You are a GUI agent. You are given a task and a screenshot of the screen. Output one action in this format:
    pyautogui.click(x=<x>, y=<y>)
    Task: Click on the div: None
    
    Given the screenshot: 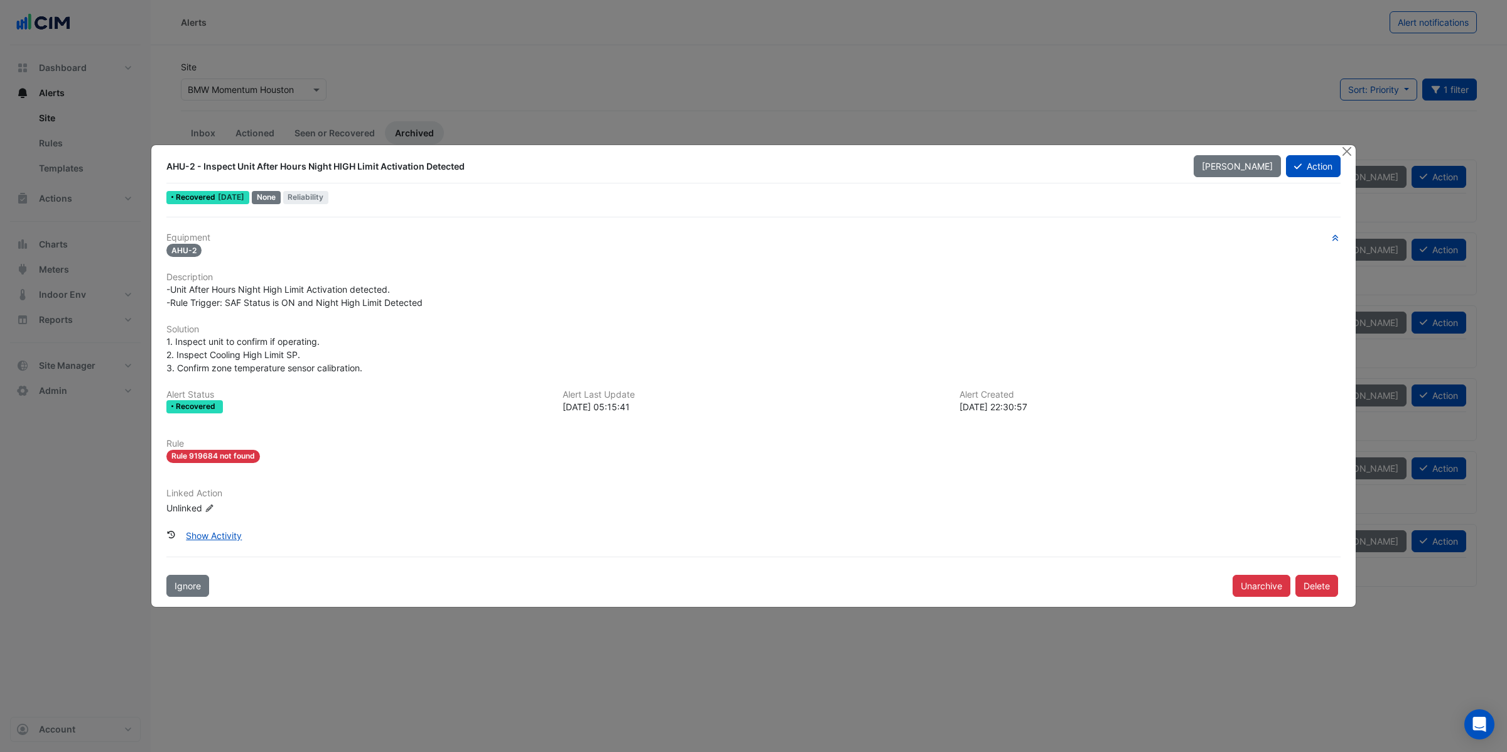 What is the action you would take?
    pyautogui.click(x=266, y=197)
    